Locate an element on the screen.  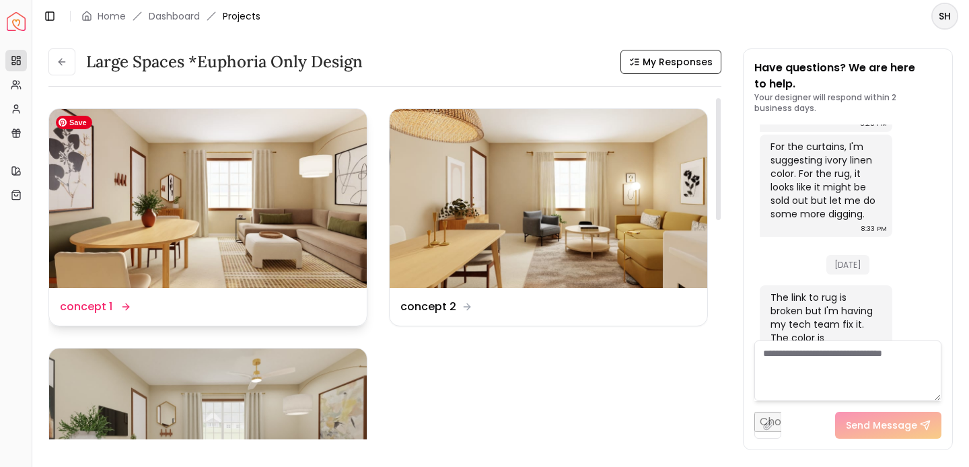
span: SH is located at coordinates (945, 16).